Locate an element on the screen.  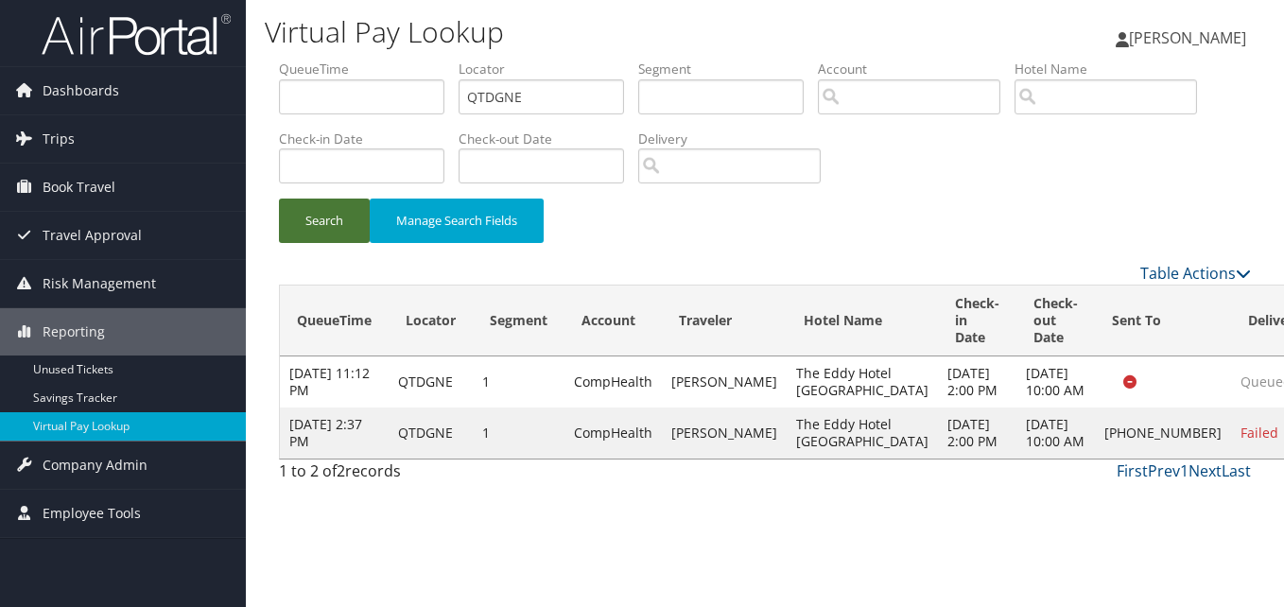
span: Risk Management is located at coordinates (99, 284).